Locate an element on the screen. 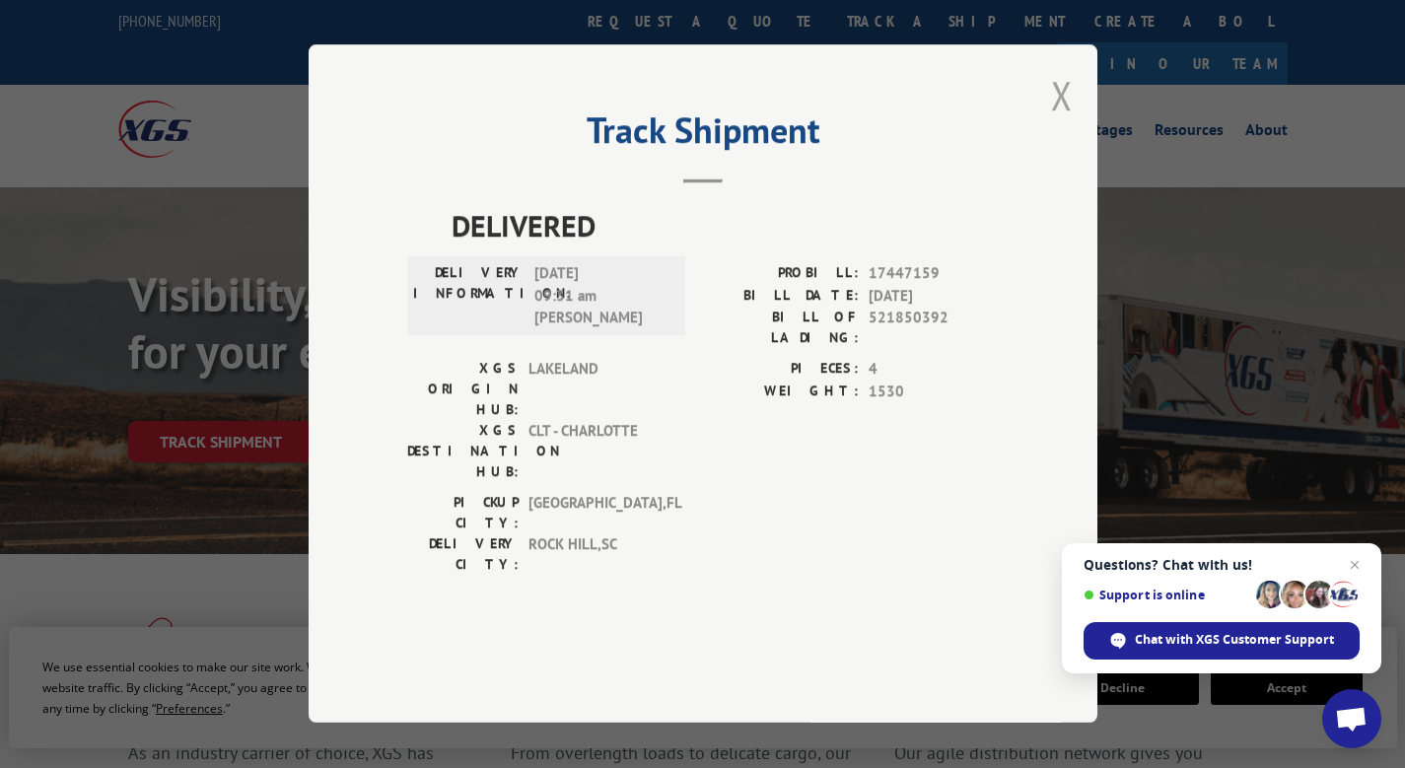  span: ROCK HILL , SC is located at coordinates (595, 555).